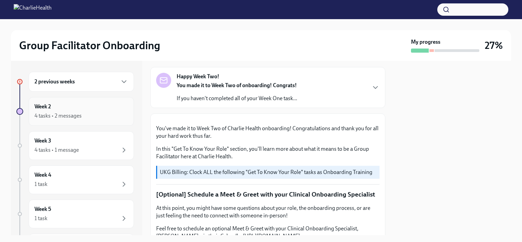 The image size is (522, 242). Describe the element at coordinates (55, 82) in the screenshot. I see `h6: 2 previous weeks` at that location.